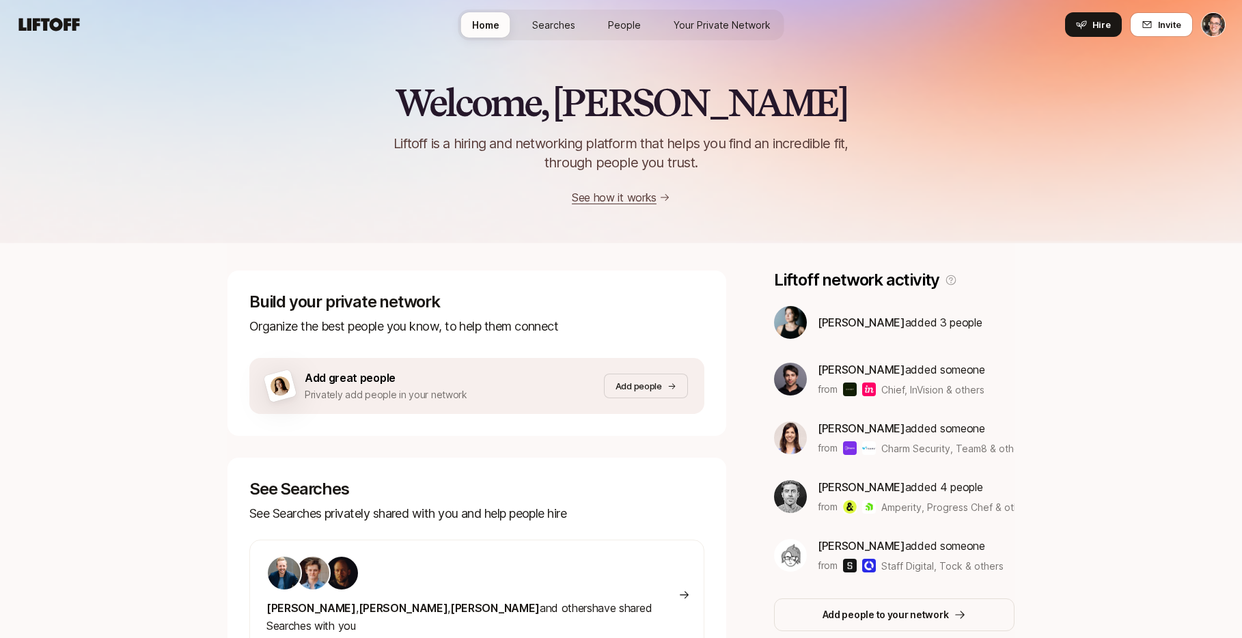 This screenshot has height=638, width=1242. I want to click on img: Progress Chef, so click(869, 507).